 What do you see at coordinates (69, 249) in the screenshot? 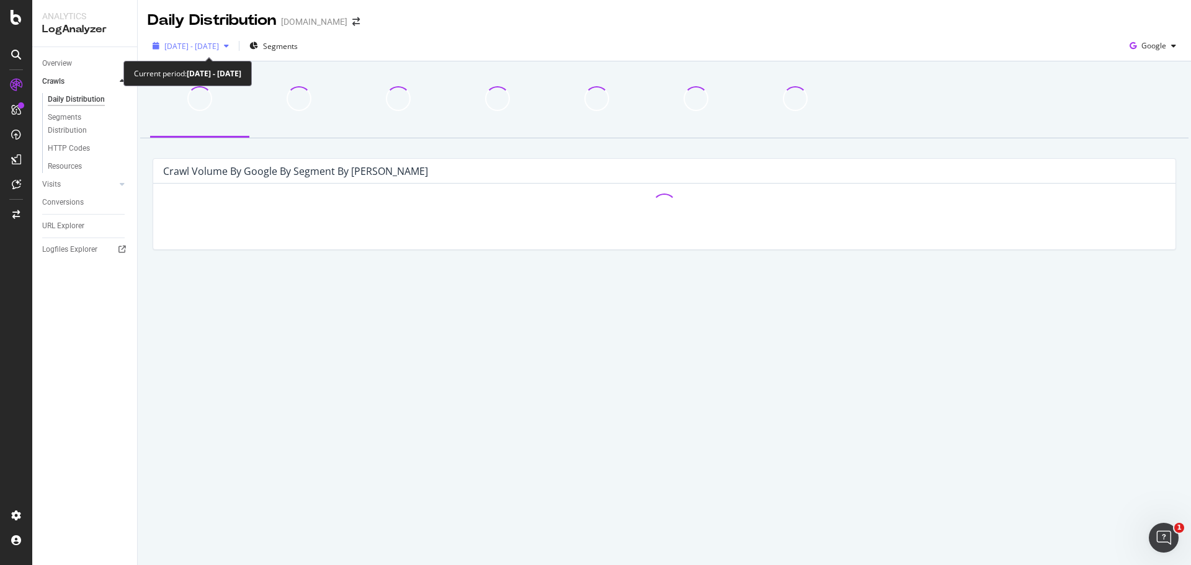
I see `div: Logfiles Explorer` at bounding box center [69, 249].